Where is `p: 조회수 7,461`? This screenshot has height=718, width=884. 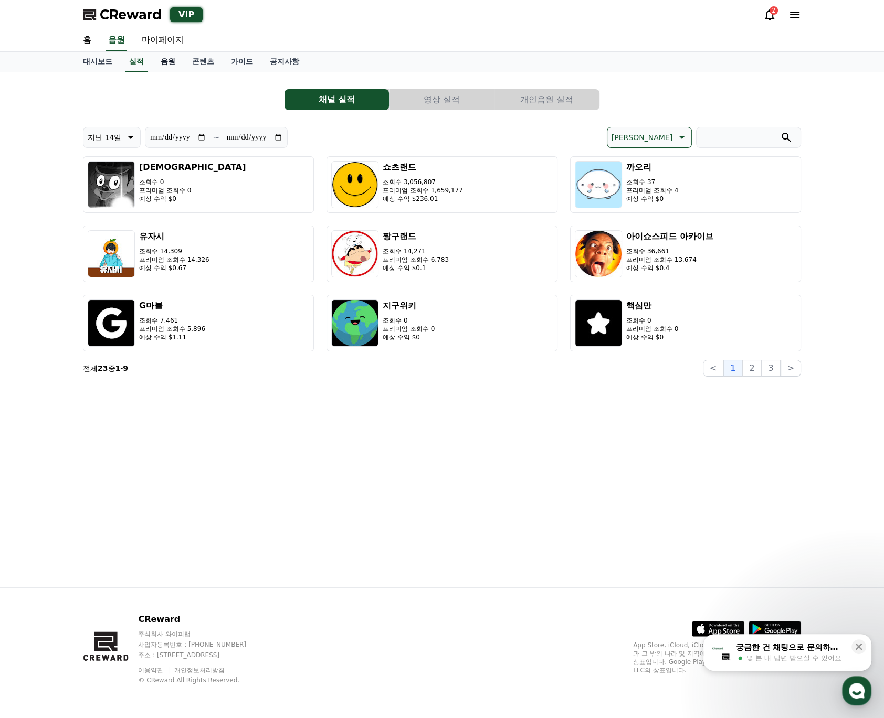
p: 조회수 7,461 is located at coordinates (172, 321).